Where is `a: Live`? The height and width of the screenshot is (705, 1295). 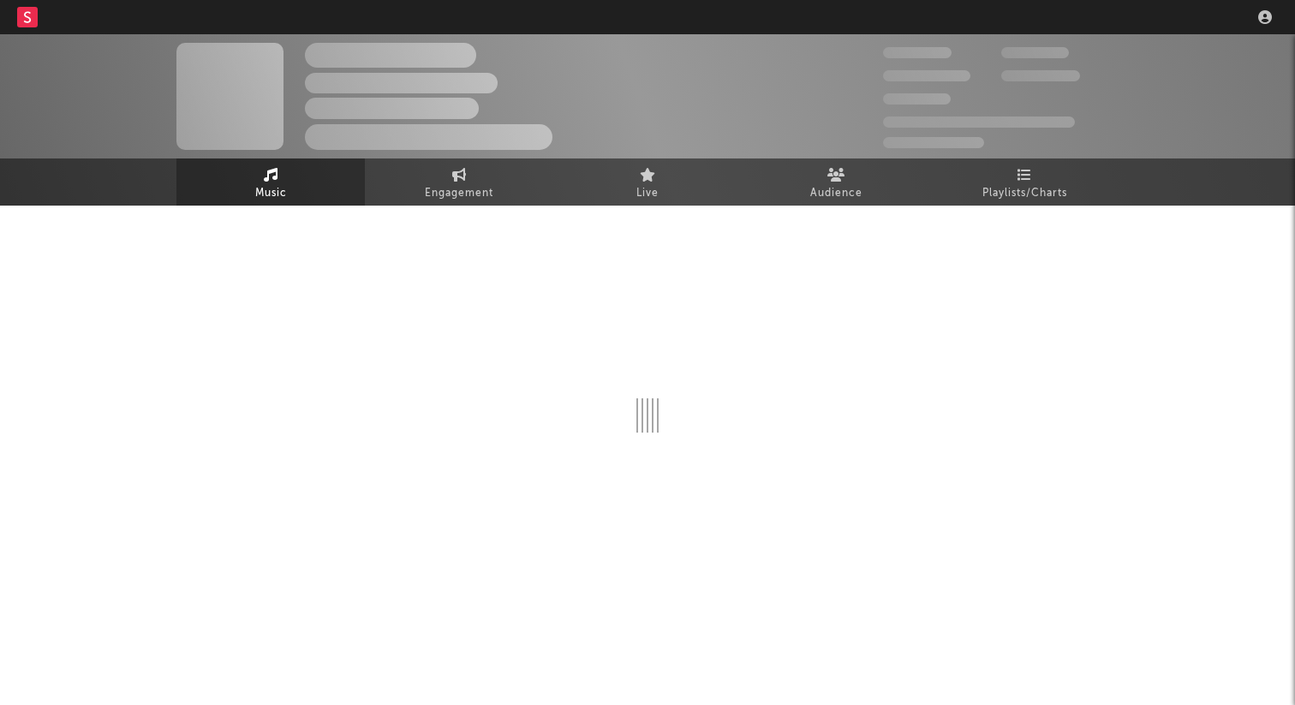
a: Live is located at coordinates (647, 182).